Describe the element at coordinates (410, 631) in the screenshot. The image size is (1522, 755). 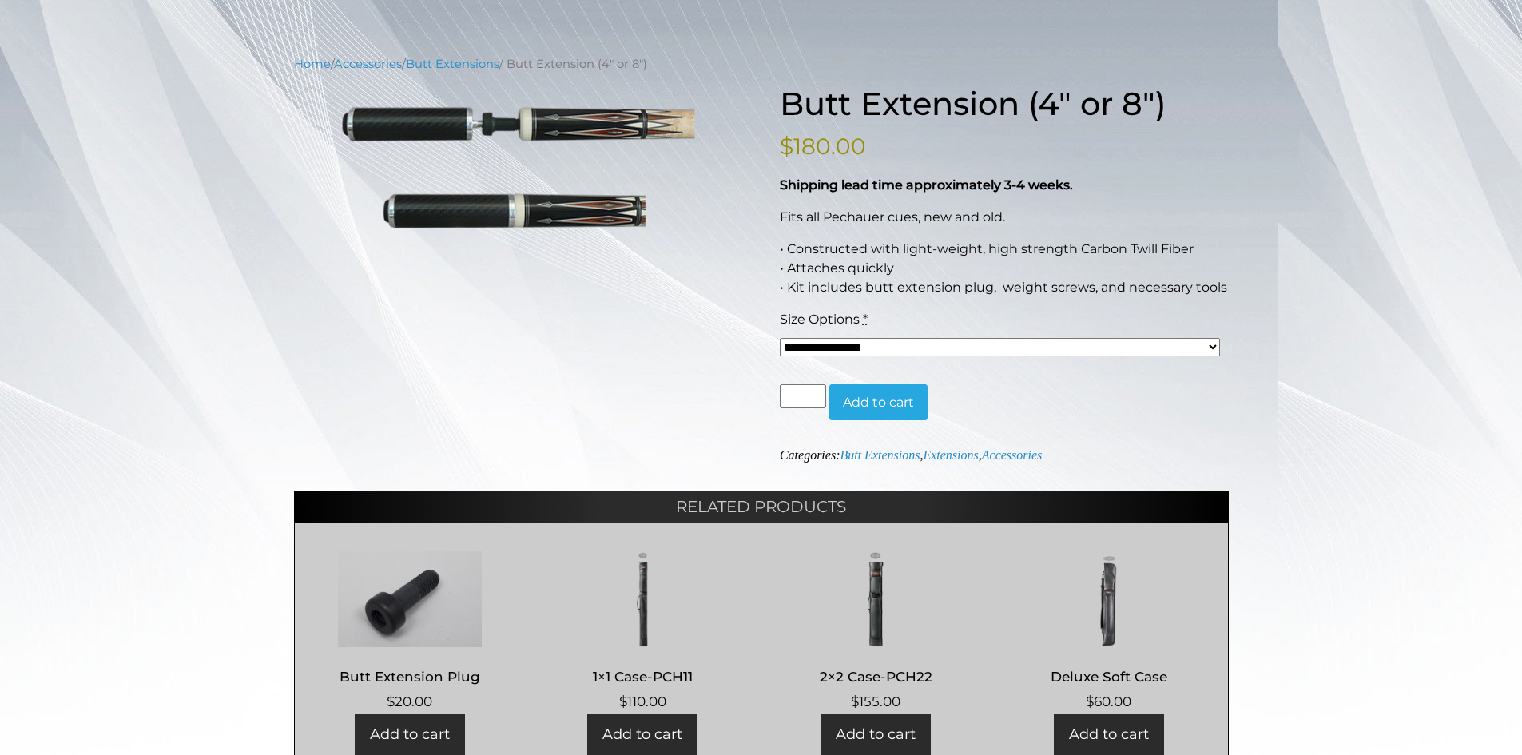
I see `a: Butt Extension Plug $20.00` at that location.